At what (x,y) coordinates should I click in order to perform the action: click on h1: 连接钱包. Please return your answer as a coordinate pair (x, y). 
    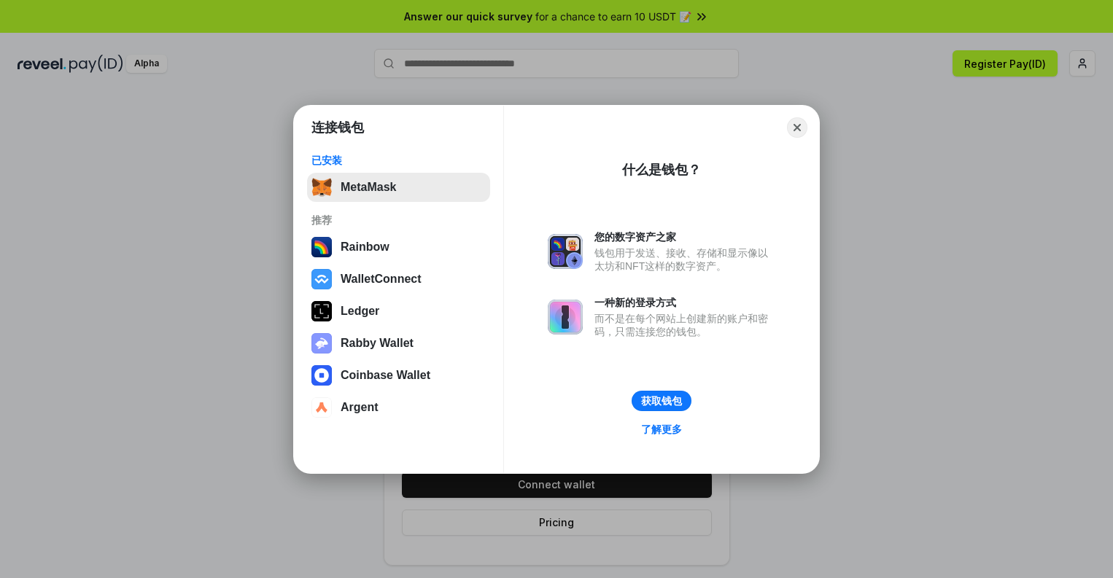
    Looking at the image, I should click on (338, 128).